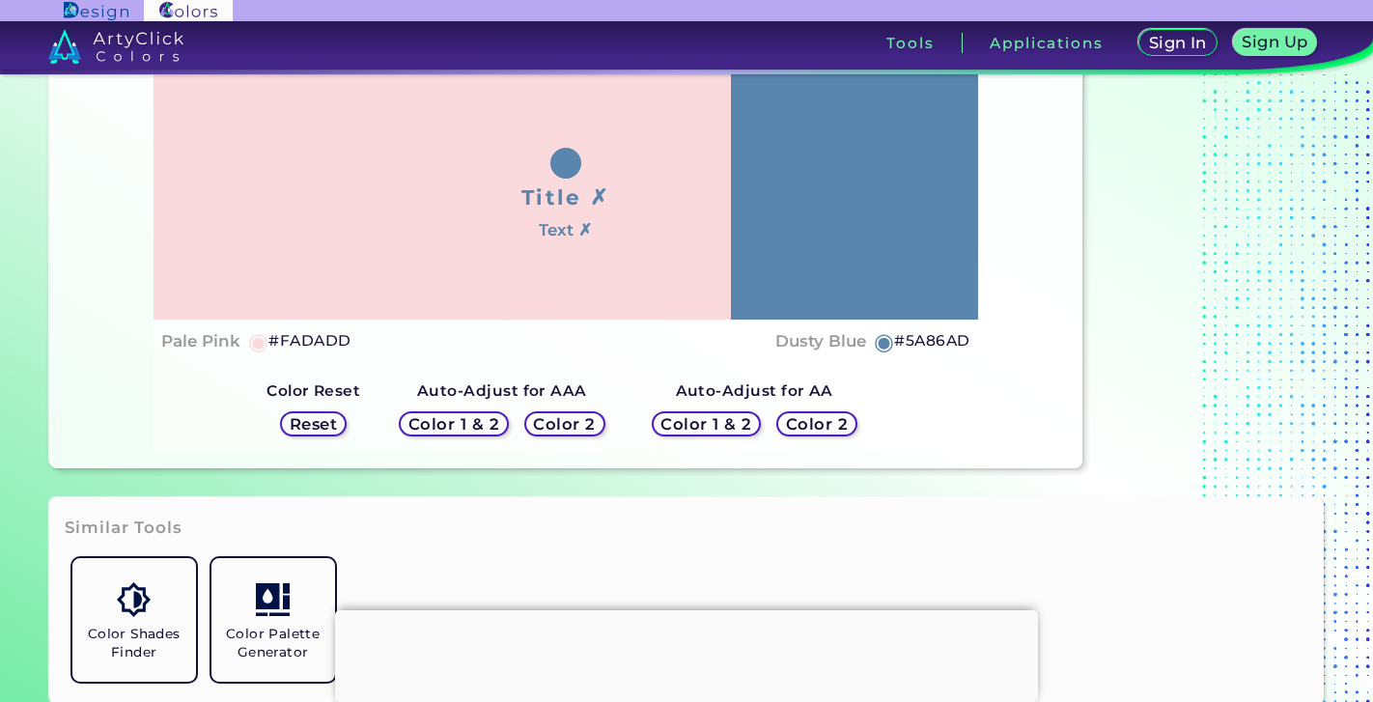 This screenshot has height=702, width=1373. I want to click on h5: #FADADD, so click(309, 341).